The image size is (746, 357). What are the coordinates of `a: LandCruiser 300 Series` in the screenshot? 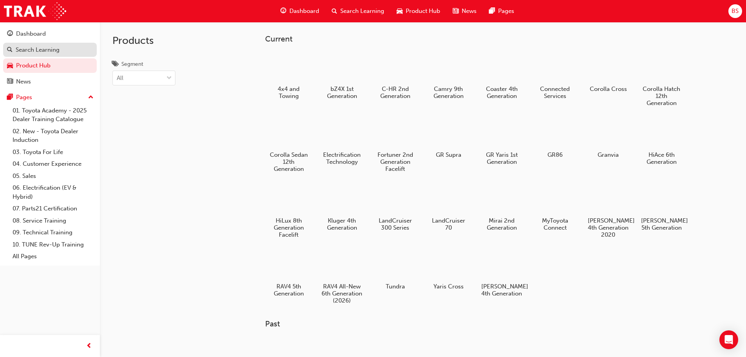 It's located at (395, 207).